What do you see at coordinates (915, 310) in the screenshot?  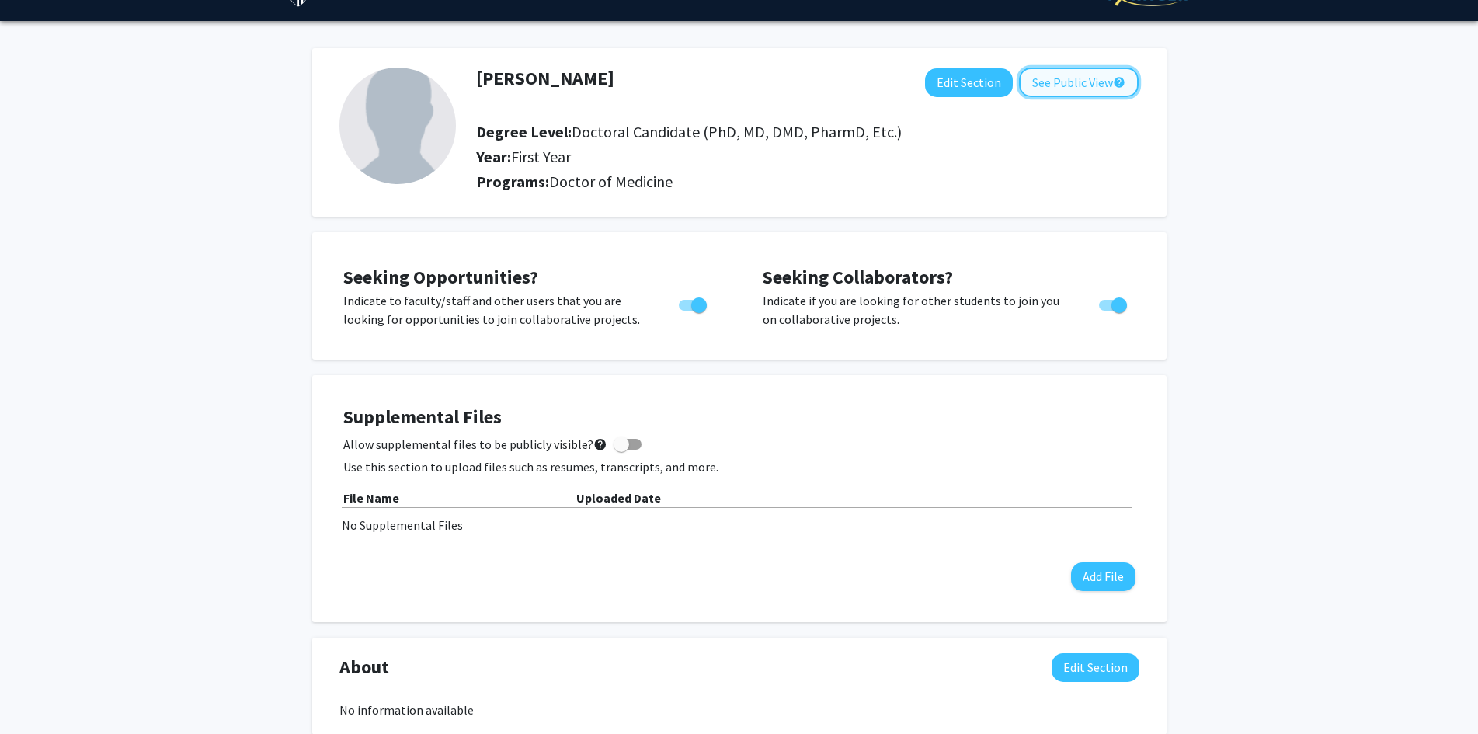 I see `p: Indicate if you are looking for other students to join you on collaborative projects.` at bounding box center [915, 310].